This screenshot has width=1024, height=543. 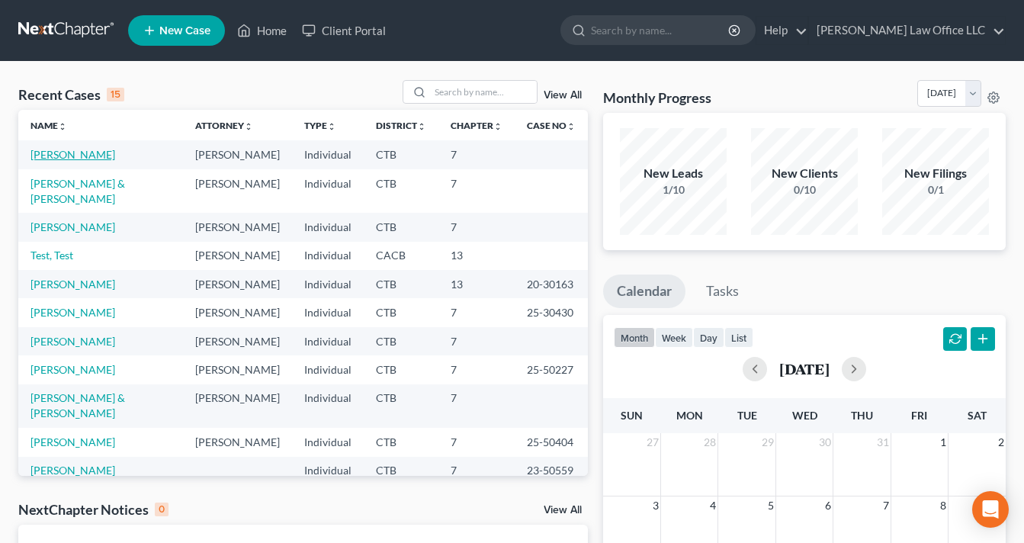 I want to click on span: 1, so click(x=943, y=442).